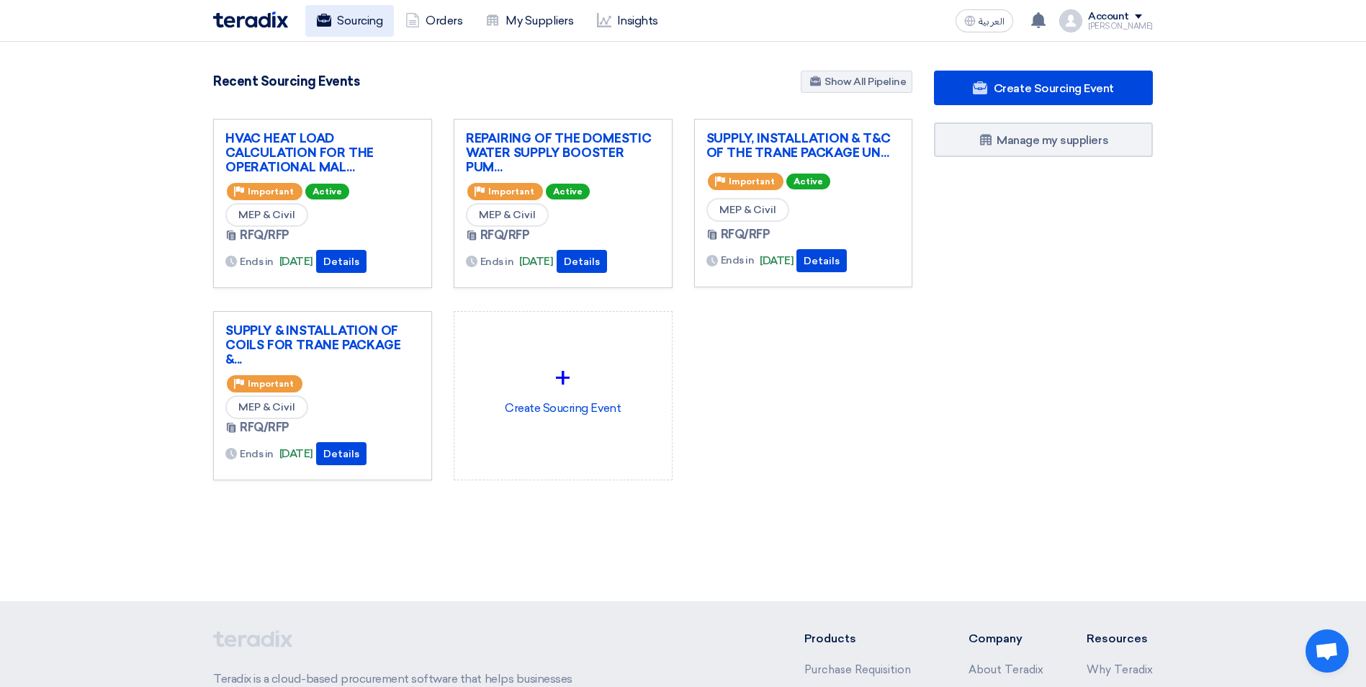  I want to click on a: HVAC HEAT LOAD CALCULATION FOR THE OPERATIONAL MAL..., so click(323, 153).